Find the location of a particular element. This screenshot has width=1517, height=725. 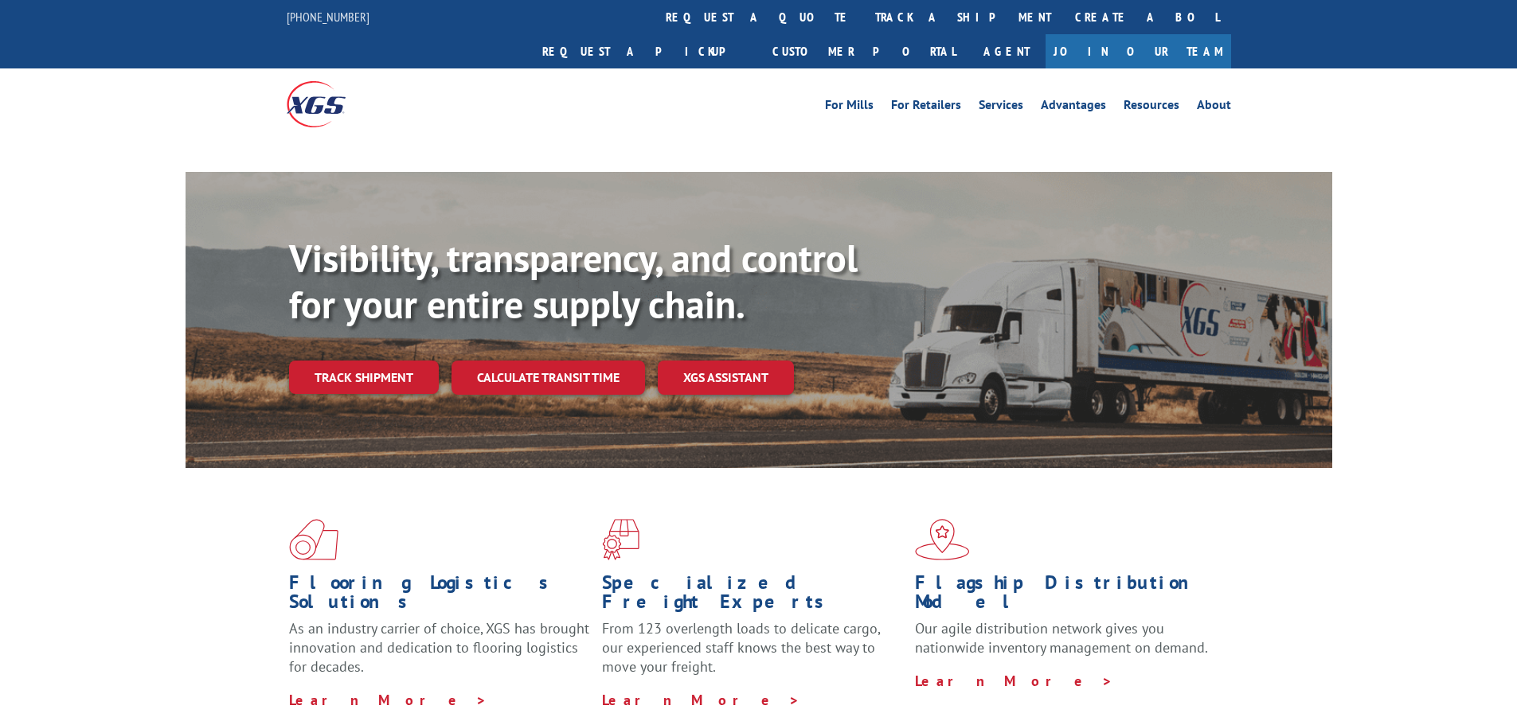

p: From 123 overlength loads to delicate cargo, our experienced staff knows the best way to move you... is located at coordinates (752, 654).